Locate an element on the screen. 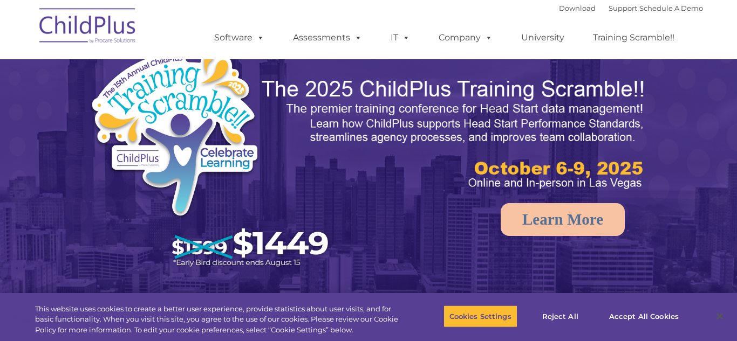  a: University is located at coordinates (543, 38).